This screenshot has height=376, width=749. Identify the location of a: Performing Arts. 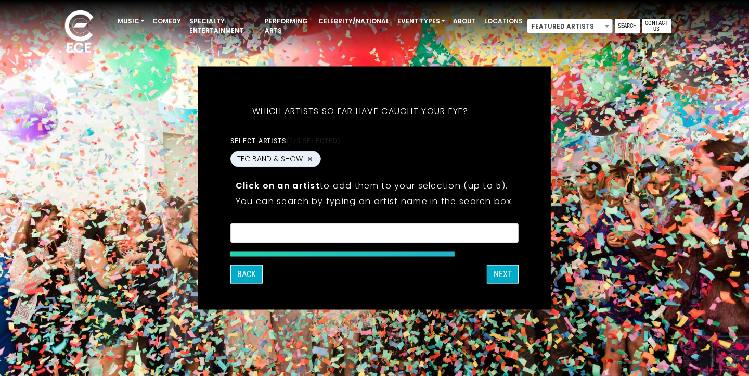
(287, 26).